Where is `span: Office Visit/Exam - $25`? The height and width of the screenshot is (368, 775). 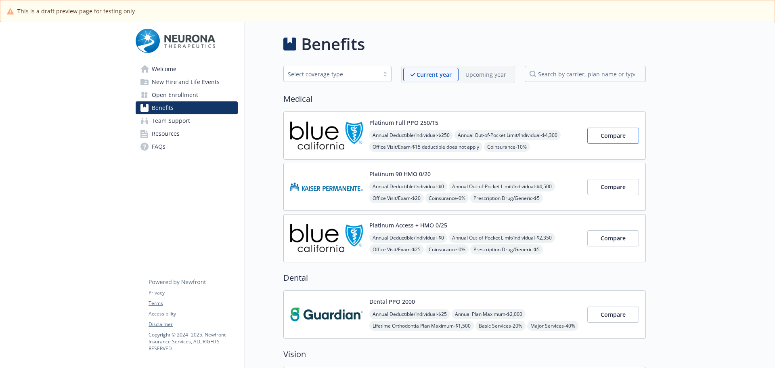 span: Office Visit/Exam - $25 is located at coordinates (396, 249).